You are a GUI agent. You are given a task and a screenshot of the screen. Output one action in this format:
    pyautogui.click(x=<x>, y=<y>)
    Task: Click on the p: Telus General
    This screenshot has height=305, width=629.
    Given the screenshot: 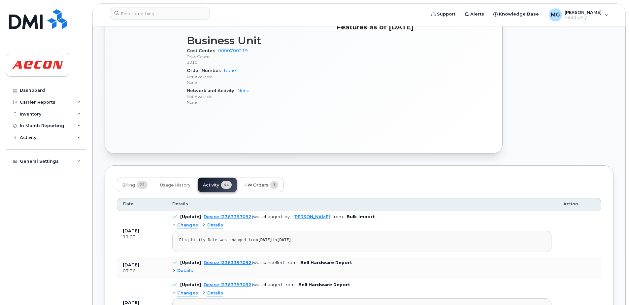 What is the action you would take?
    pyautogui.click(x=258, y=56)
    